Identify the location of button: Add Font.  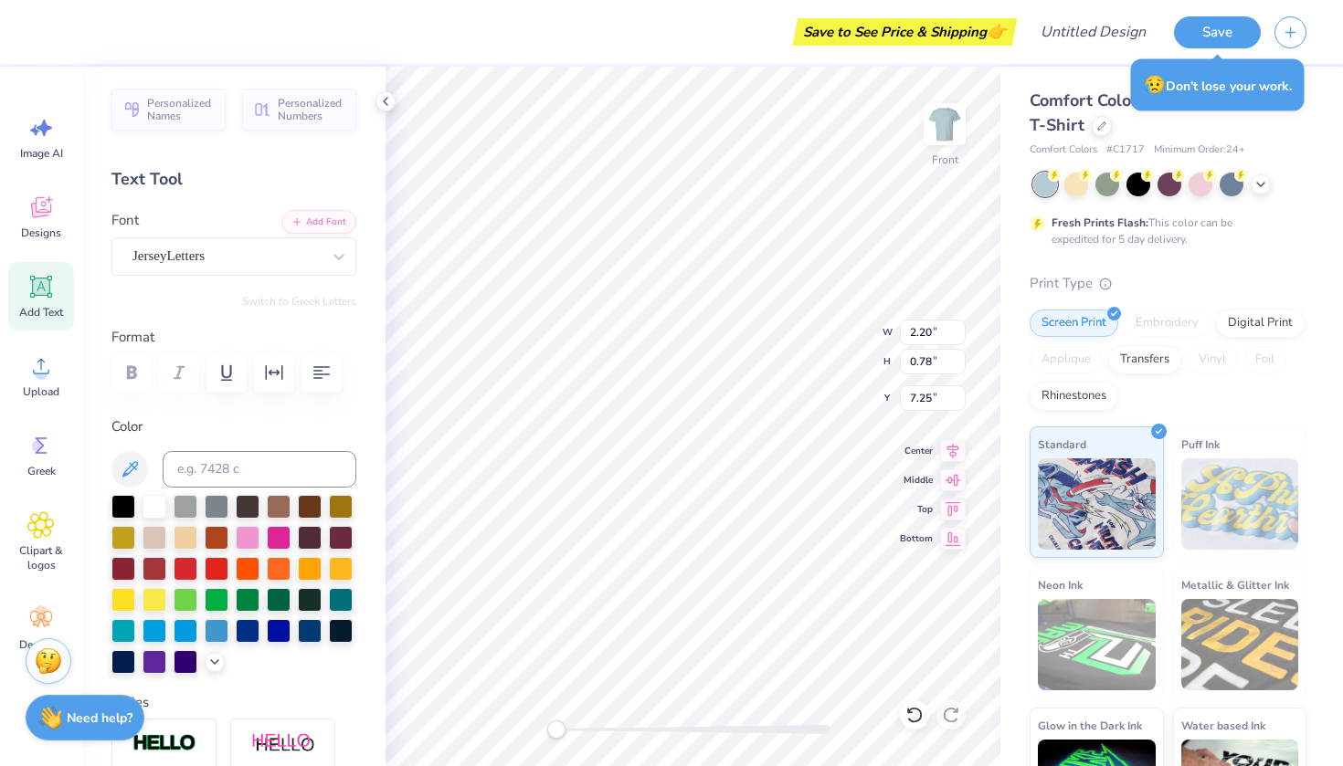
(319, 222).